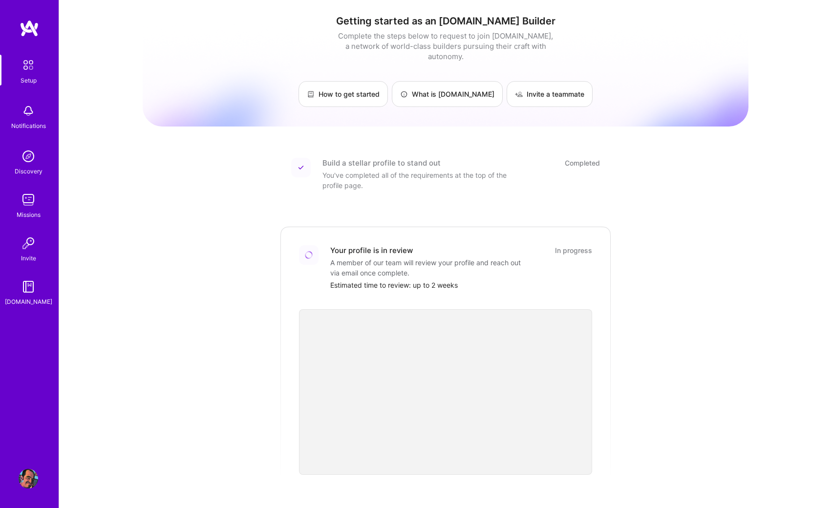 The height and width of the screenshot is (508, 832). What do you see at coordinates (311, 94) in the screenshot?
I see `img: How to get started` at bounding box center [311, 94].